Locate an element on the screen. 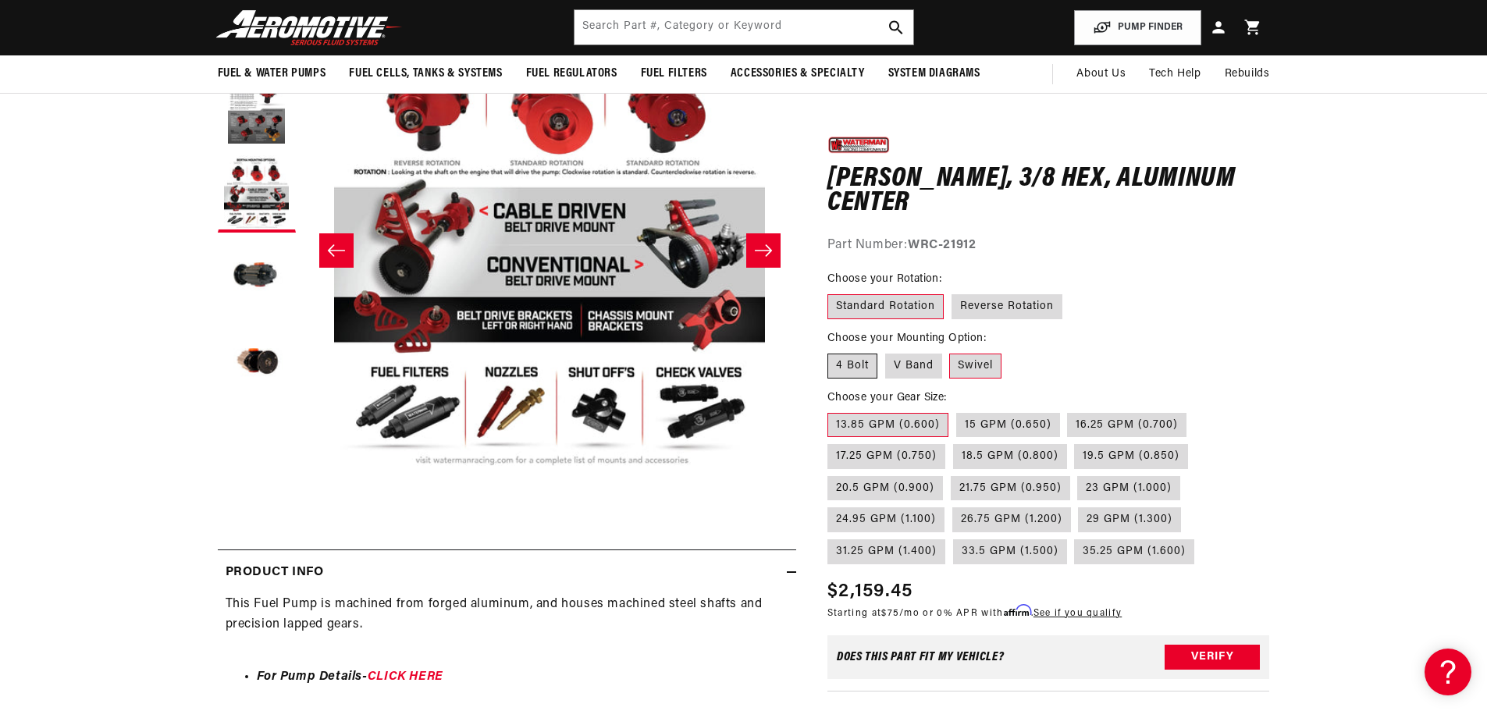  summary: Accessories & Specialty is located at coordinates (798, 73).